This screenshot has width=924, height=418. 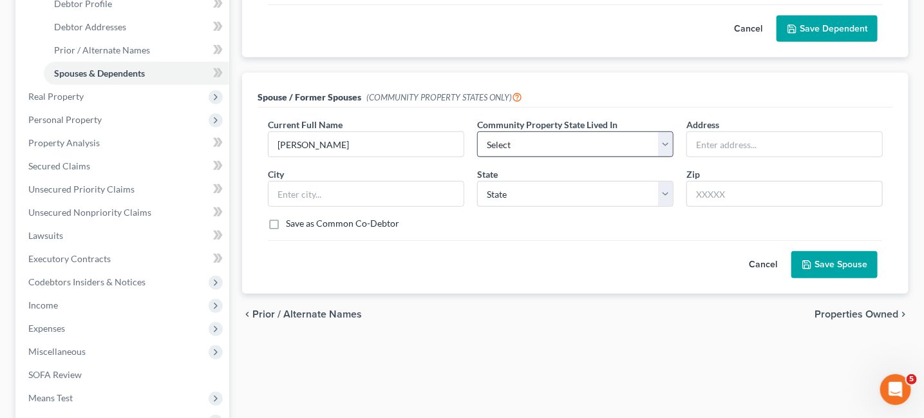 What do you see at coordinates (366, 194) in the screenshot?
I see `input: Enter city...` at bounding box center [366, 194].